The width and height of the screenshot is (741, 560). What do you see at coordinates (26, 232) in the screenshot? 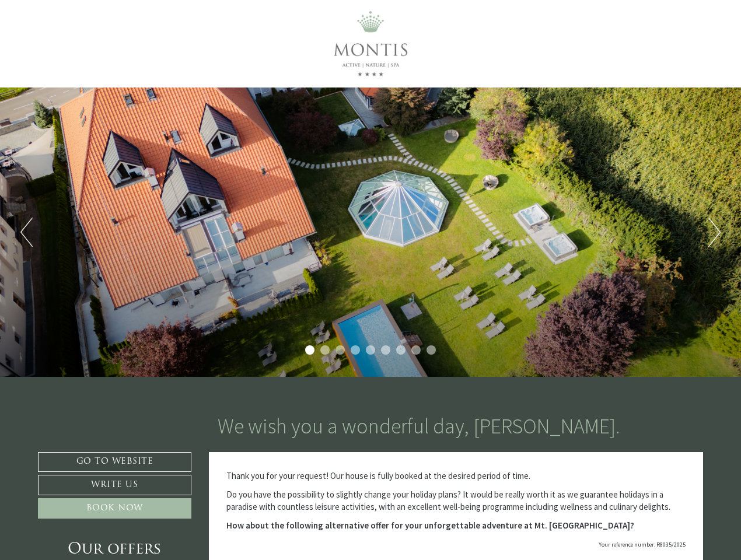
I see `button: Previous` at bounding box center [26, 232].